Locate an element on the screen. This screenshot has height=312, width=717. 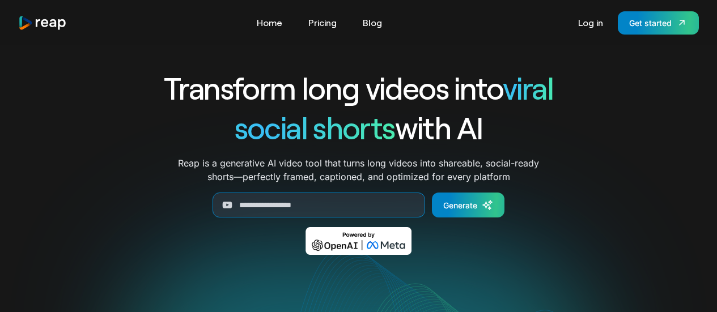
a: Blog is located at coordinates (373, 23).